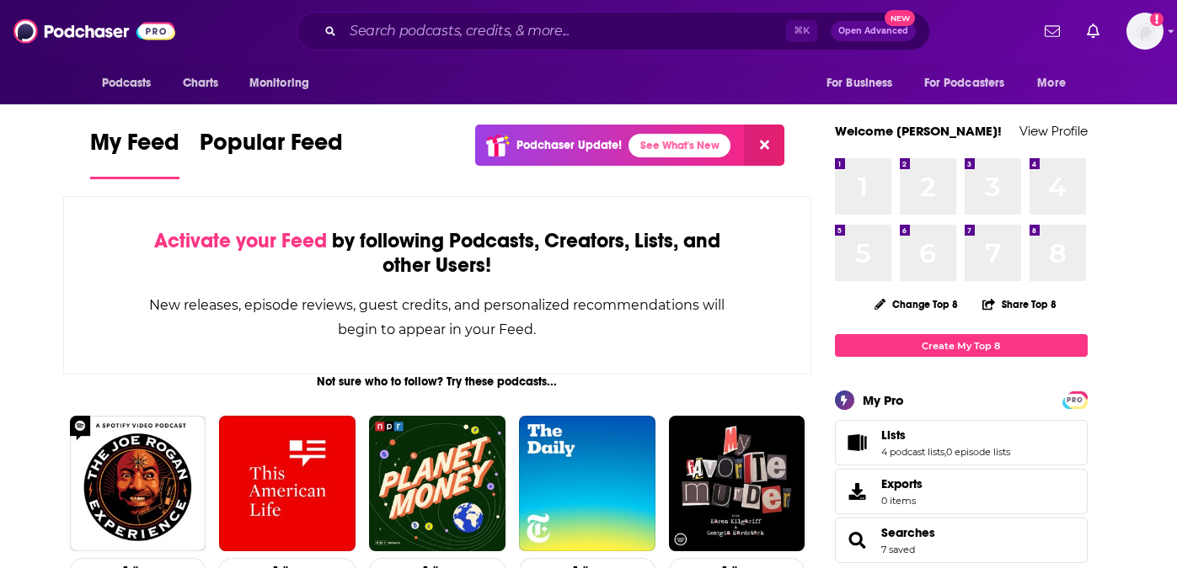 The height and width of the screenshot is (568, 1177). Describe the element at coordinates (978, 452) in the screenshot. I see `a: 0 episode lists` at that location.